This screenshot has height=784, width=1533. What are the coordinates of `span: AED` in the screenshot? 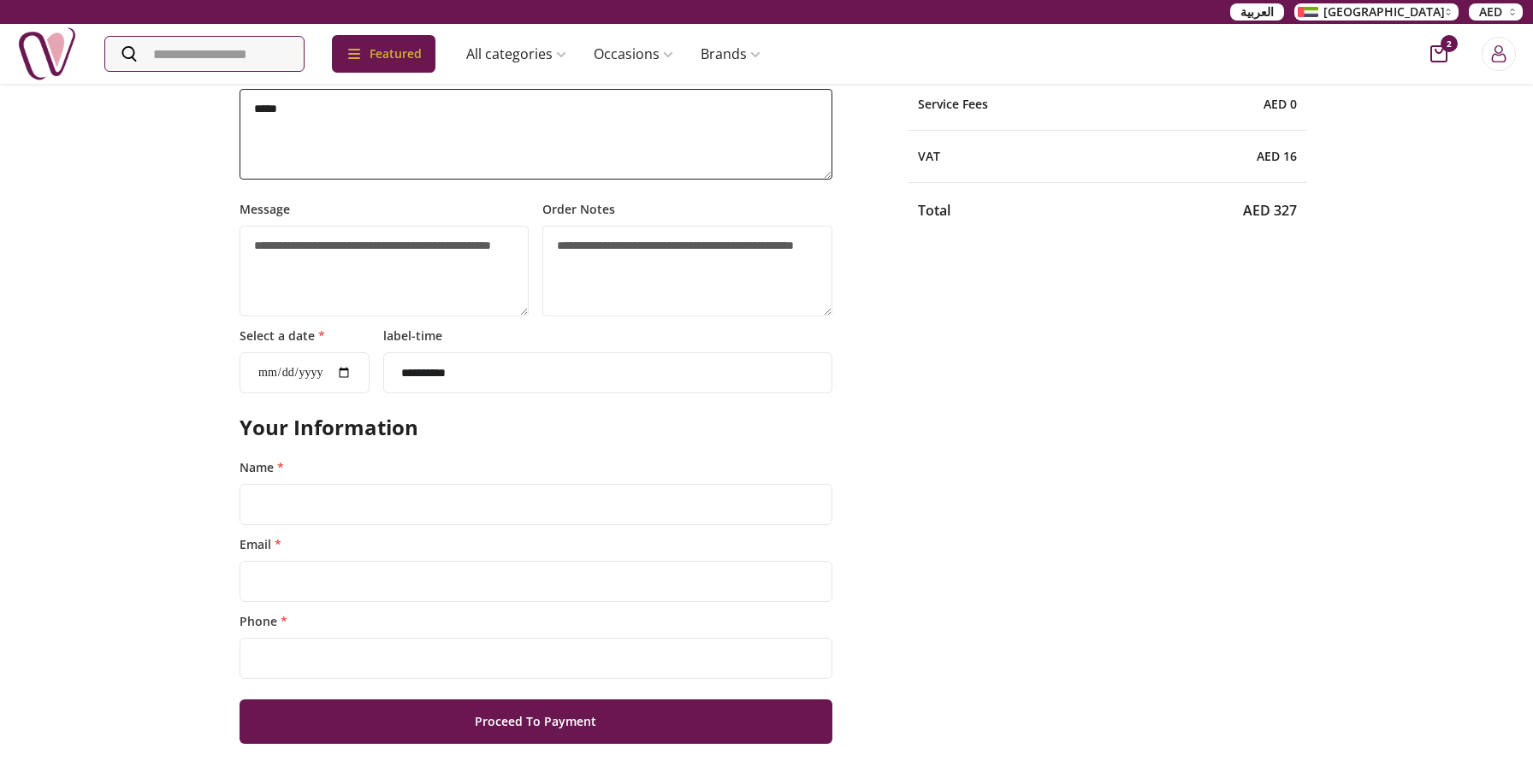 It's located at (1490, 12).